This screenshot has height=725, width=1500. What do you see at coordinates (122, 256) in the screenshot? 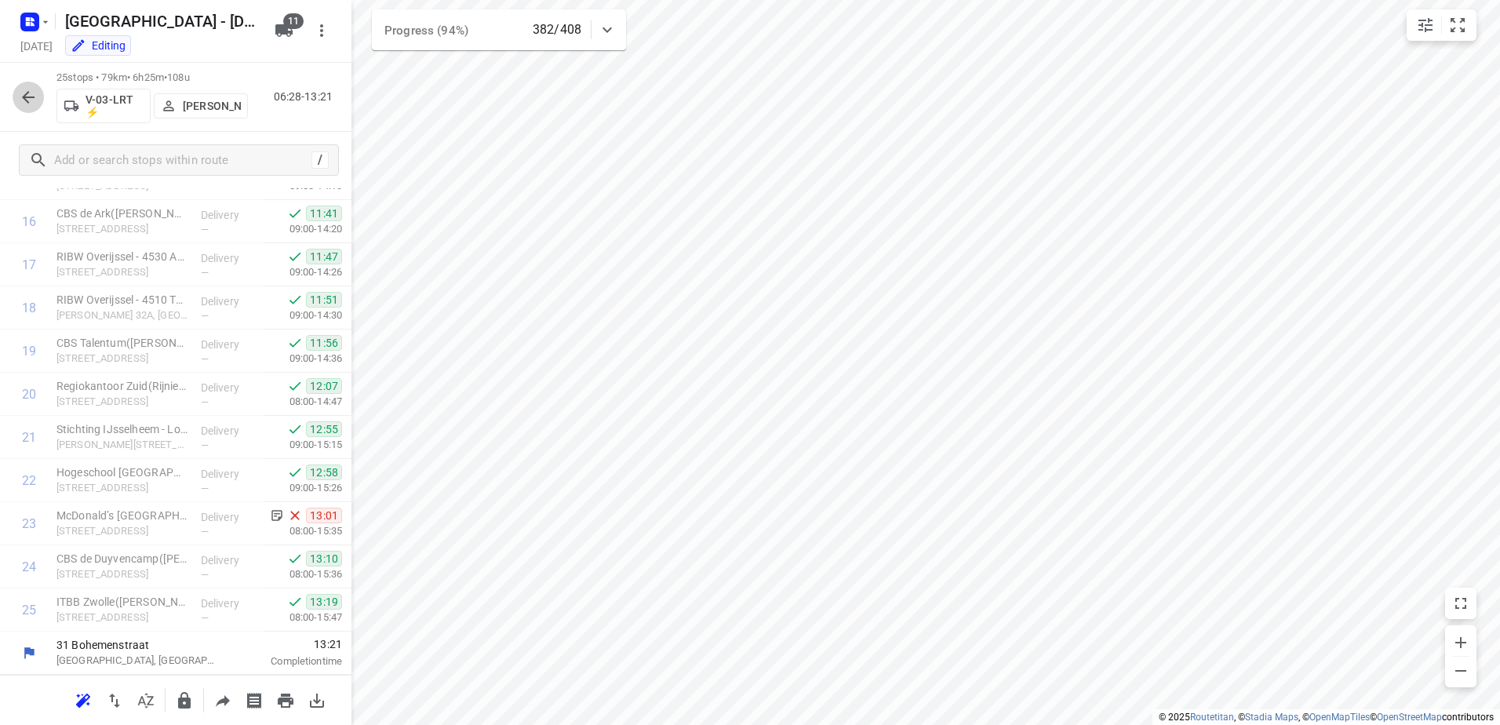
I see `p: RIBW Overijssel - 4530 Ambulant Zwolle Zuid(Servicepunt)` at bounding box center [122, 256].